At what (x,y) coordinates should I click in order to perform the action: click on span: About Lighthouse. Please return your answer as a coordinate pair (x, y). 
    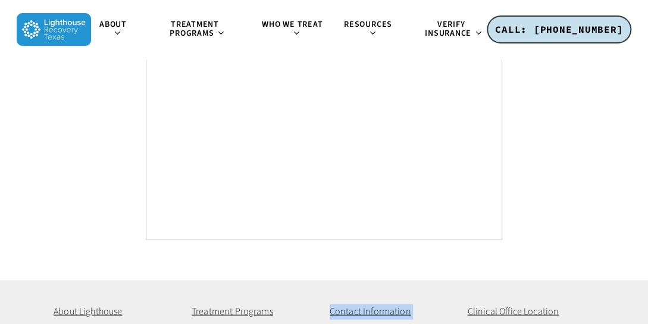
    Looking at the image, I should click on (88, 310).